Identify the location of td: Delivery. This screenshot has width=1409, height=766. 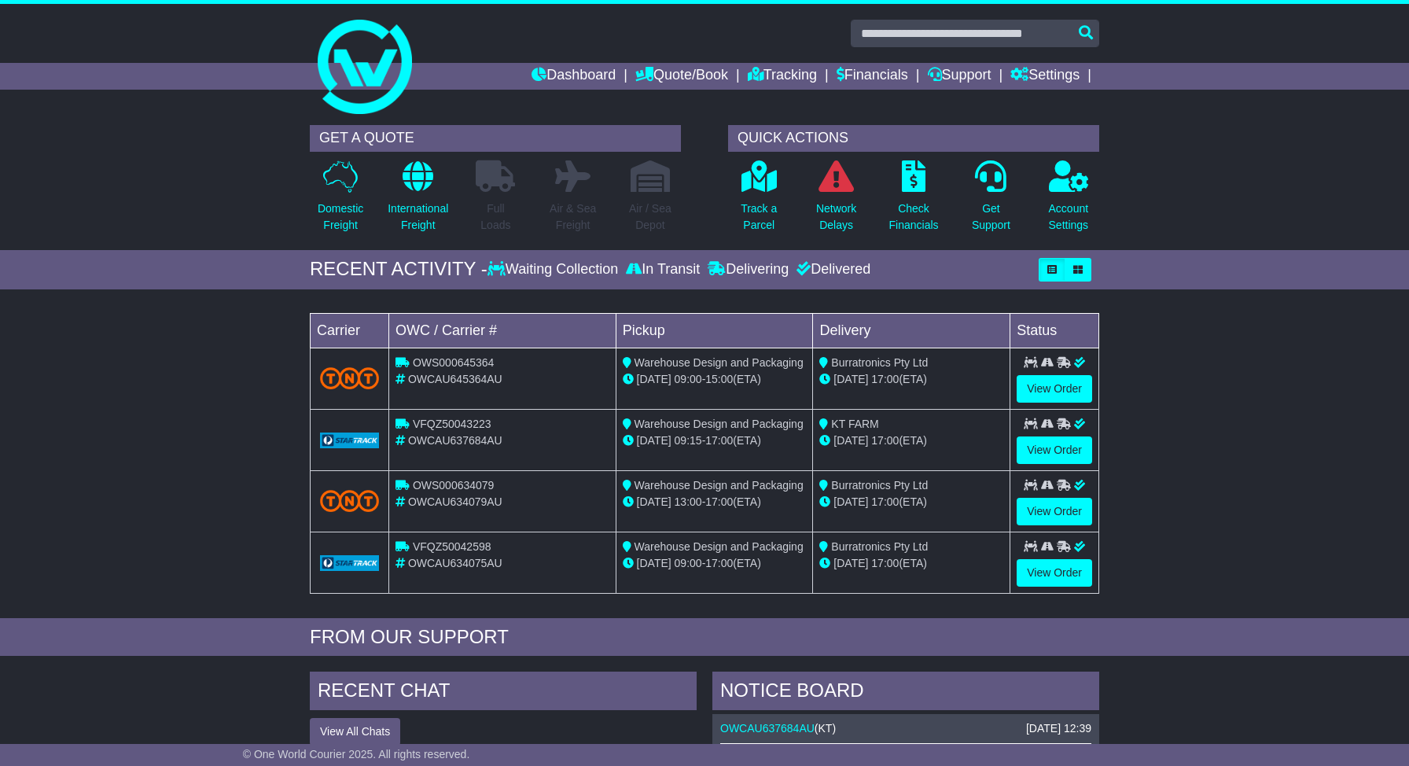
(911, 330).